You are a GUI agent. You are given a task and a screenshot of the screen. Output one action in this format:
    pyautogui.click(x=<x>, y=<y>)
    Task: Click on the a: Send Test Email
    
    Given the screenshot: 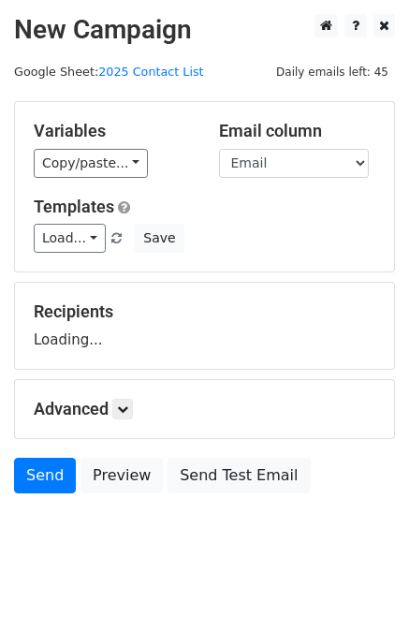 What is the action you would take?
    pyautogui.click(x=239, y=475)
    